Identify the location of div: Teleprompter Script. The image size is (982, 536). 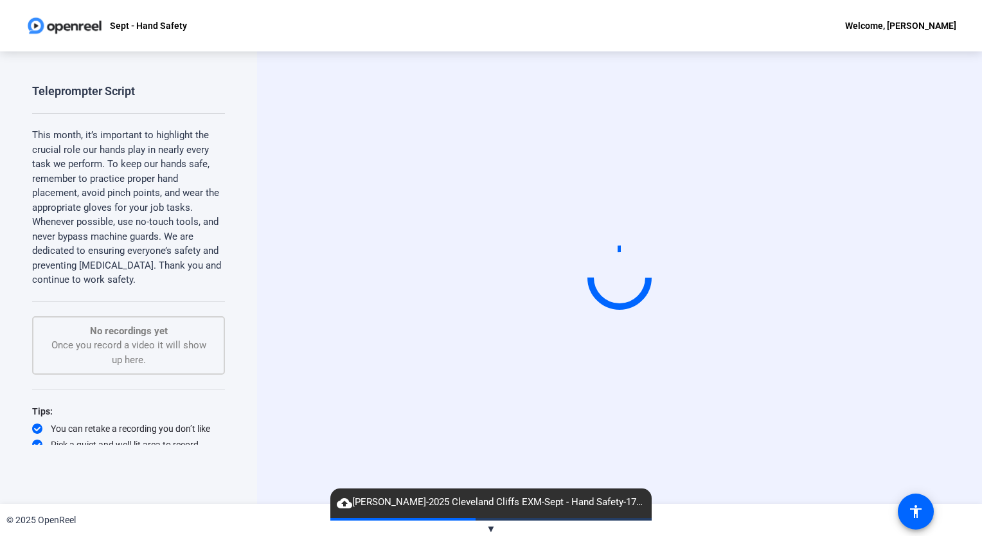
(84, 91).